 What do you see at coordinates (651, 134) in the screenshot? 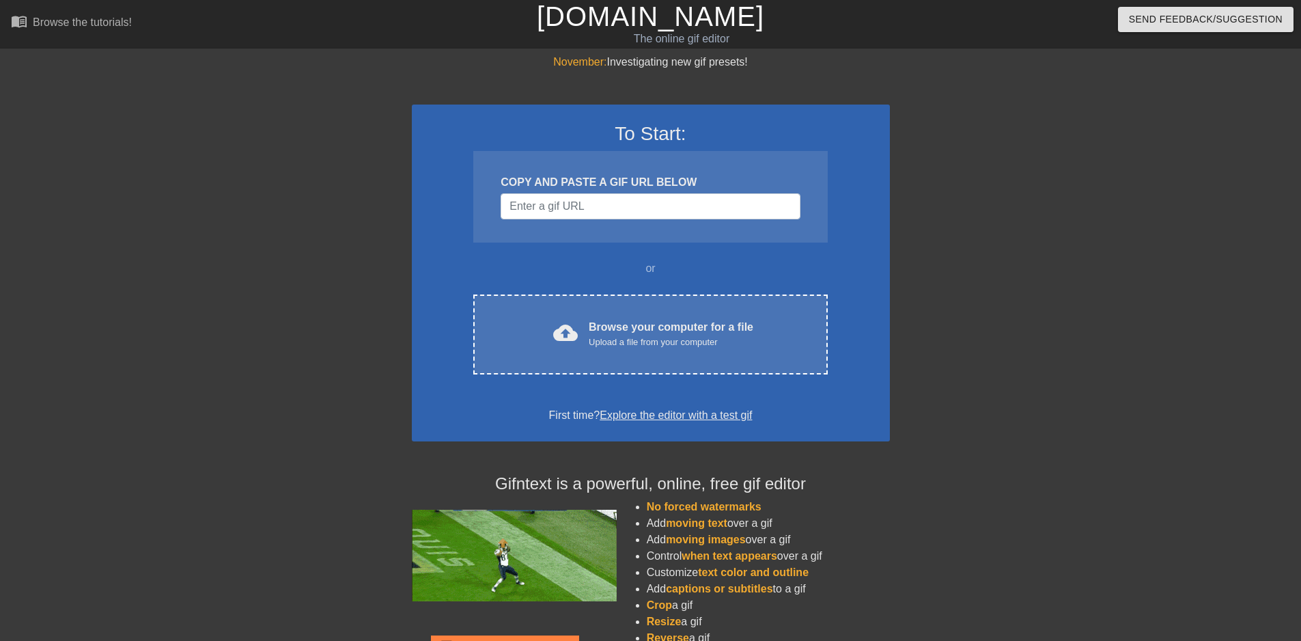
I see `h3: To Start:` at bounding box center [651, 134].